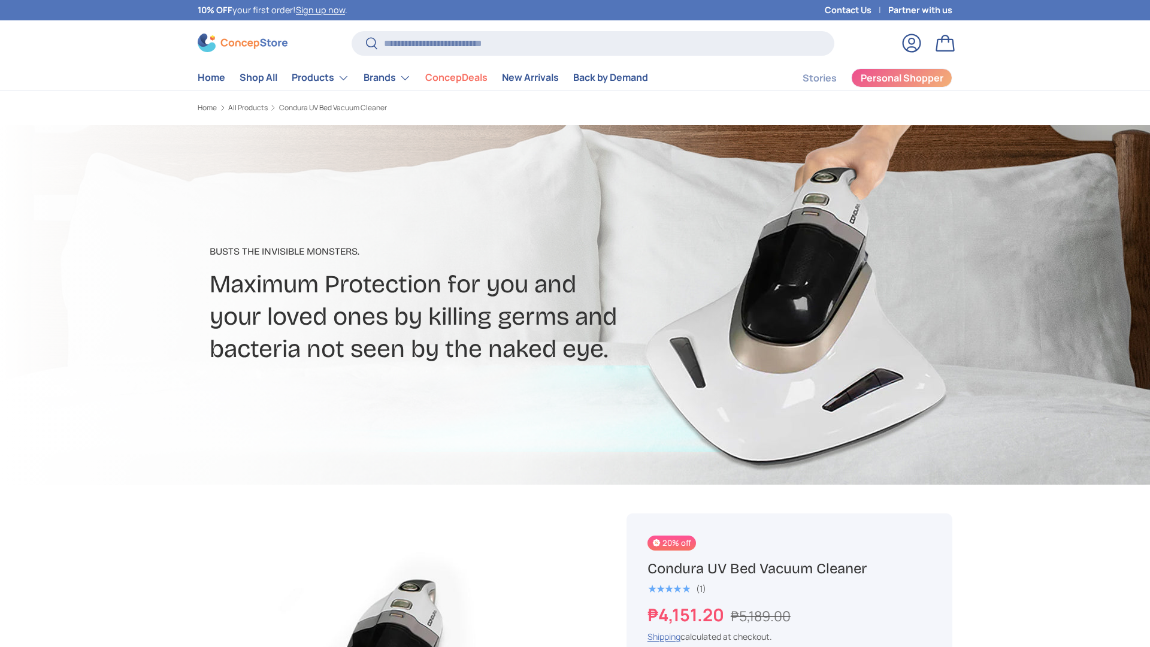 The height and width of the screenshot is (647, 1150). Describe the element at coordinates (248, 108) in the screenshot. I see `a: All Products` at that location.